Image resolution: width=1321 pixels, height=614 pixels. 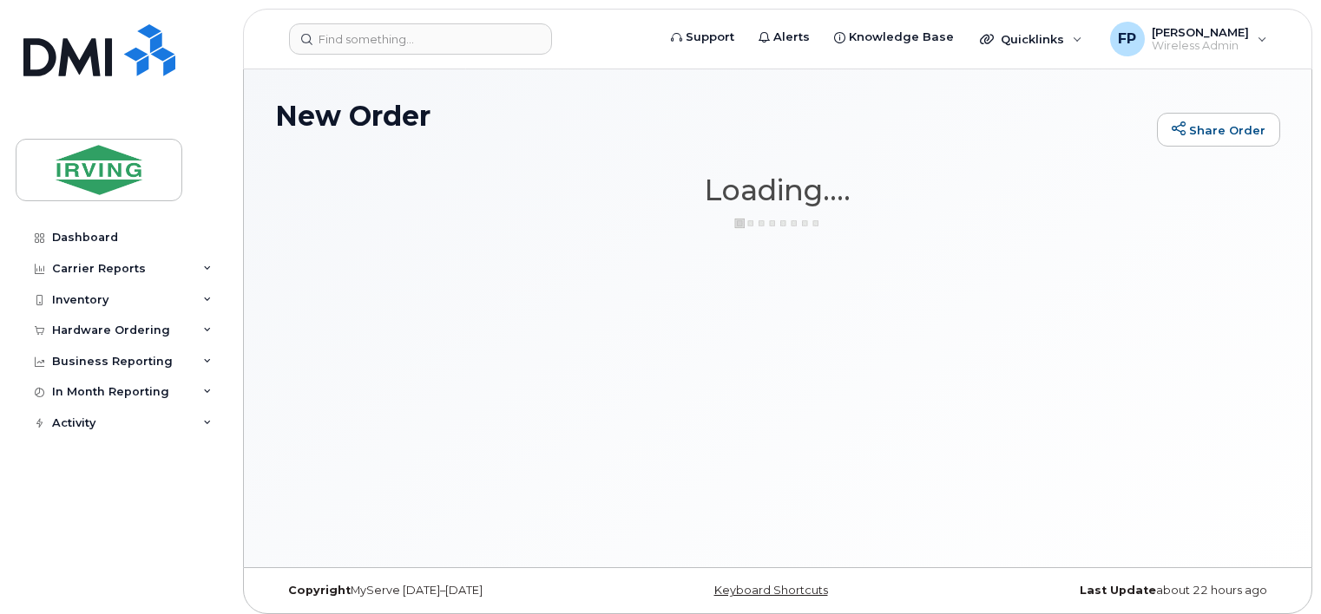 What do you see at coordinates (319, 590) in the screenshot?
I see `strong: Copyright` at bounding box center [319, 590].